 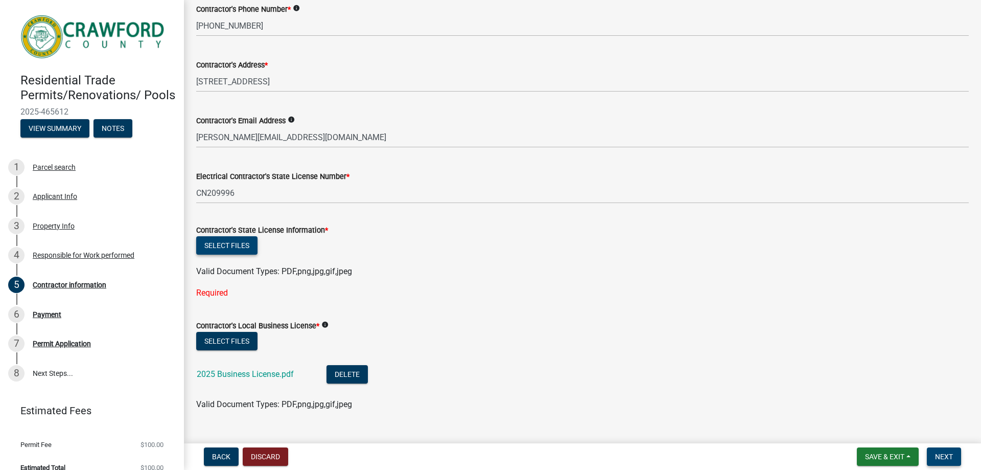 What do you see at coordinates (70, 285) in the screenshot?
I see `div: Contractor information` at bounding box center [70, 285].